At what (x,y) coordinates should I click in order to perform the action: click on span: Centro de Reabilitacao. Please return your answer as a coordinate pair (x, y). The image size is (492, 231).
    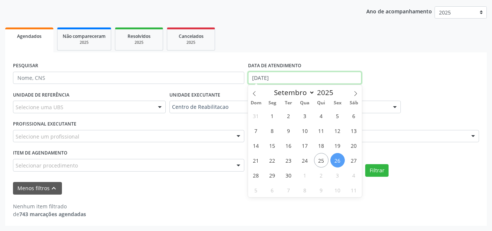
    Looking at the image, I should click on (279, 107).